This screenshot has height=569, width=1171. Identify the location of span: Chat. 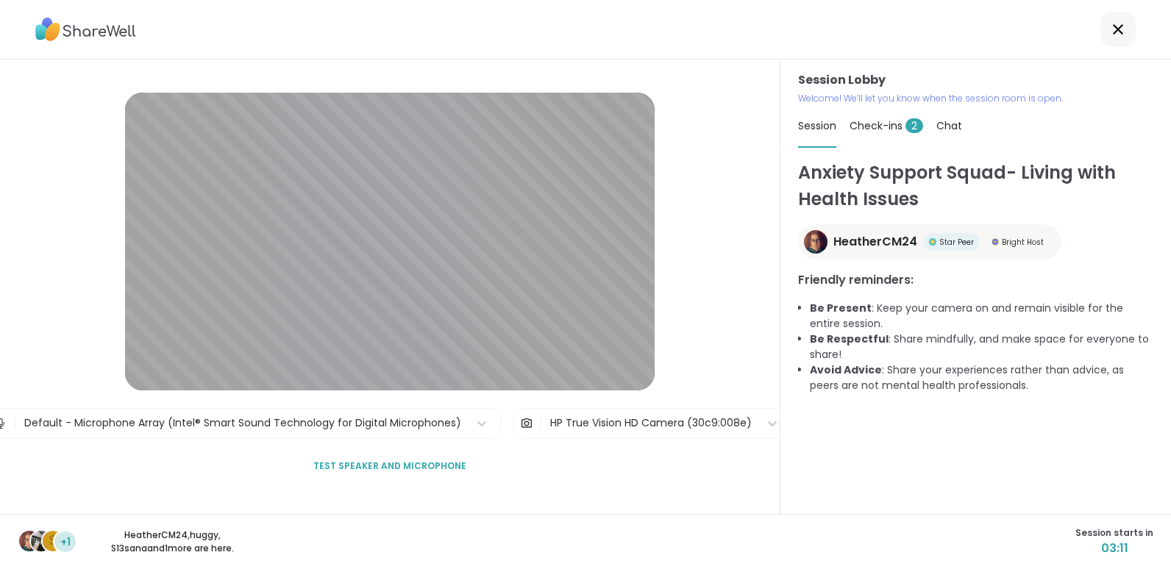
(949, 126).